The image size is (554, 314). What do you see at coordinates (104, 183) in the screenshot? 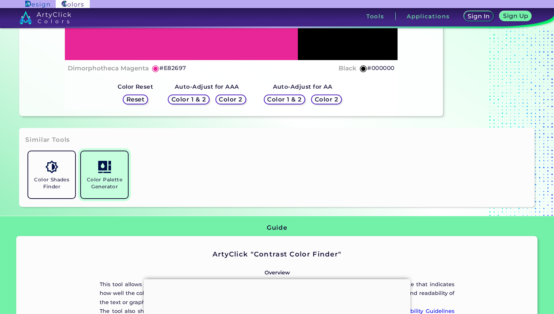
I see `h5: Color Palette Generator` at bounding box center [104, 183].